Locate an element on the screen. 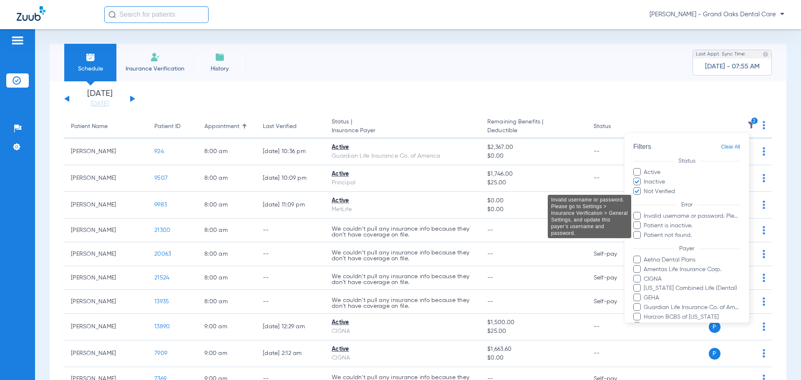 This screenshot has width=801, height=380. span: Error is located at coordinates (687, 205).